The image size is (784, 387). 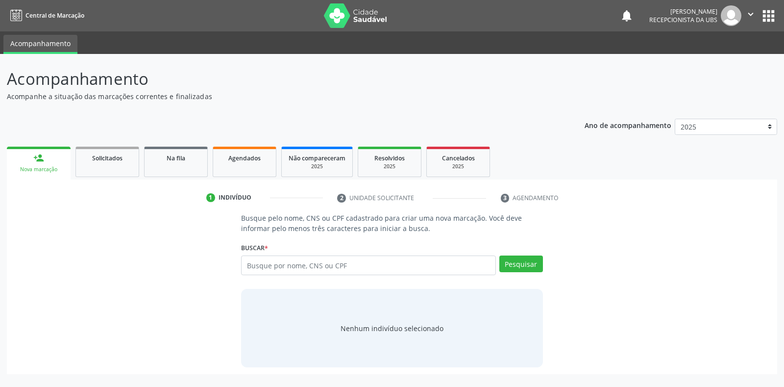 I want to click on label: Buscar, so click(x=254, y=247).